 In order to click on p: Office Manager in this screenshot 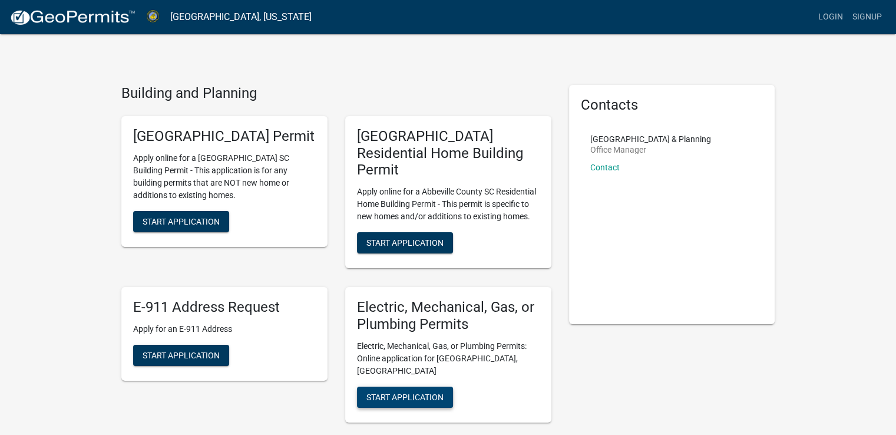, I will do `click(650, 150)`.